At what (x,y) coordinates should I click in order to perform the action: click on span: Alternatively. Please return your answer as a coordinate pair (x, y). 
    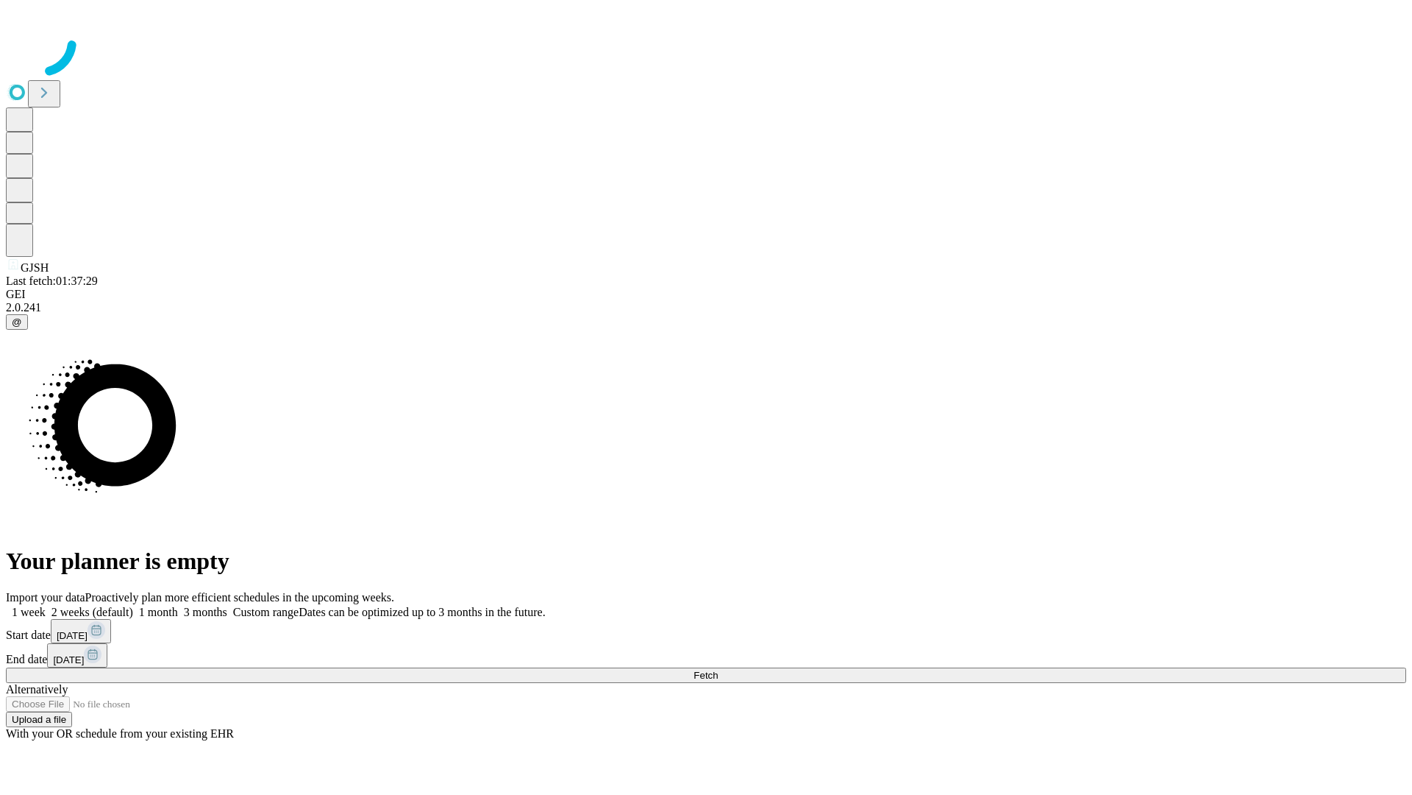
    Looking at the image, I should click on (37, 689).